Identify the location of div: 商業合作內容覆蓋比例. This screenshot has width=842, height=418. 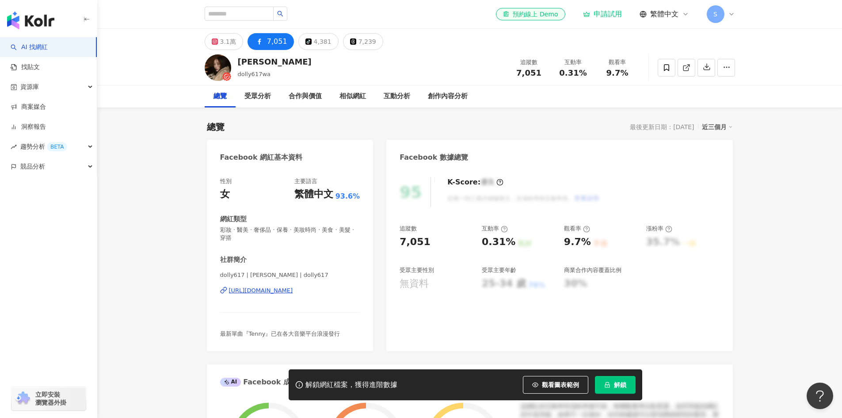
(593, 270).